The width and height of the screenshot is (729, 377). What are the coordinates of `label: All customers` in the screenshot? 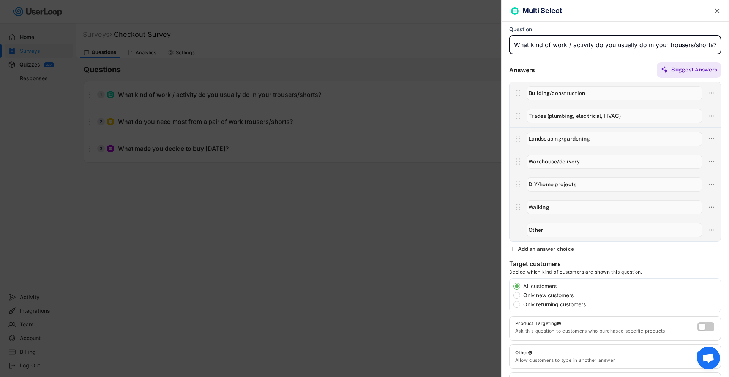 It's located at (621, 286).